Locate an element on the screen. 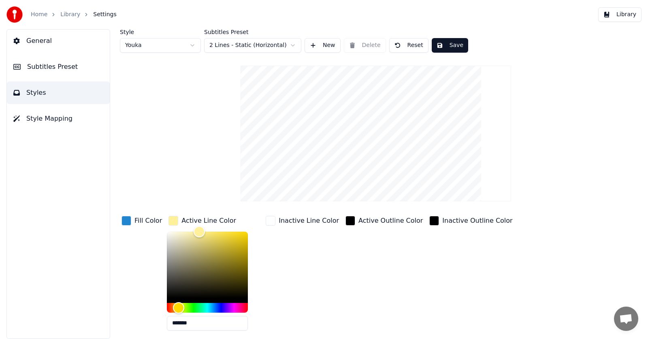  div: Fill Color is located at coordinates (148, 221).